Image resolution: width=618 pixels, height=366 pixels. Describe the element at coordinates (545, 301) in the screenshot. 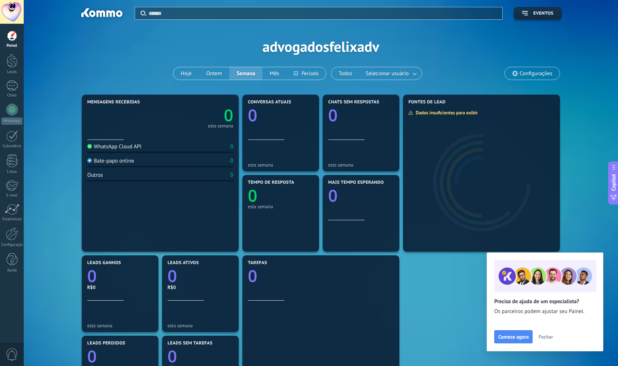

I see `h2: Precisa de ajuda de um especialista?` at that location.